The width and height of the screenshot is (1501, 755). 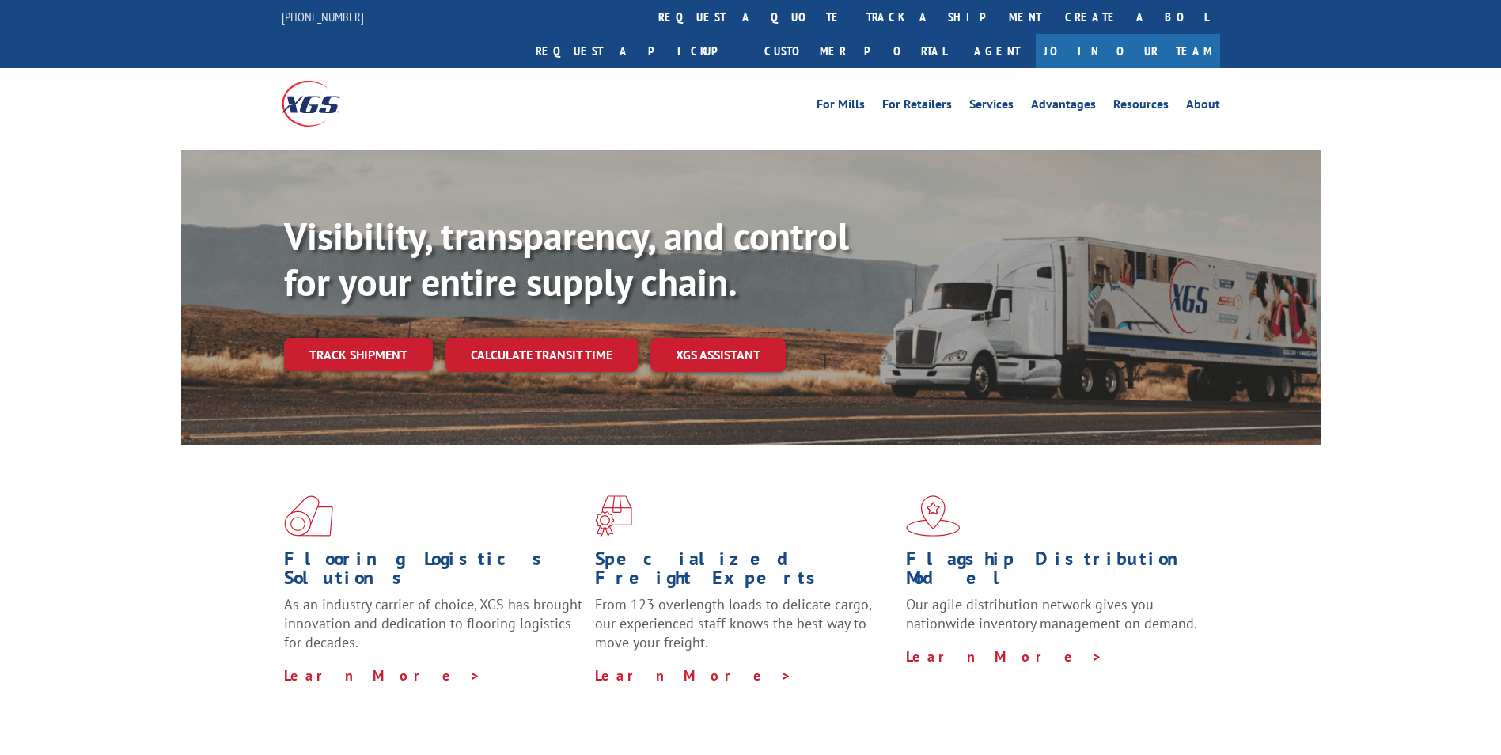 What do you see at coordinates (840, 107) in the screenshot?
I see `a: For Mills` at bounding box center [840, 107].